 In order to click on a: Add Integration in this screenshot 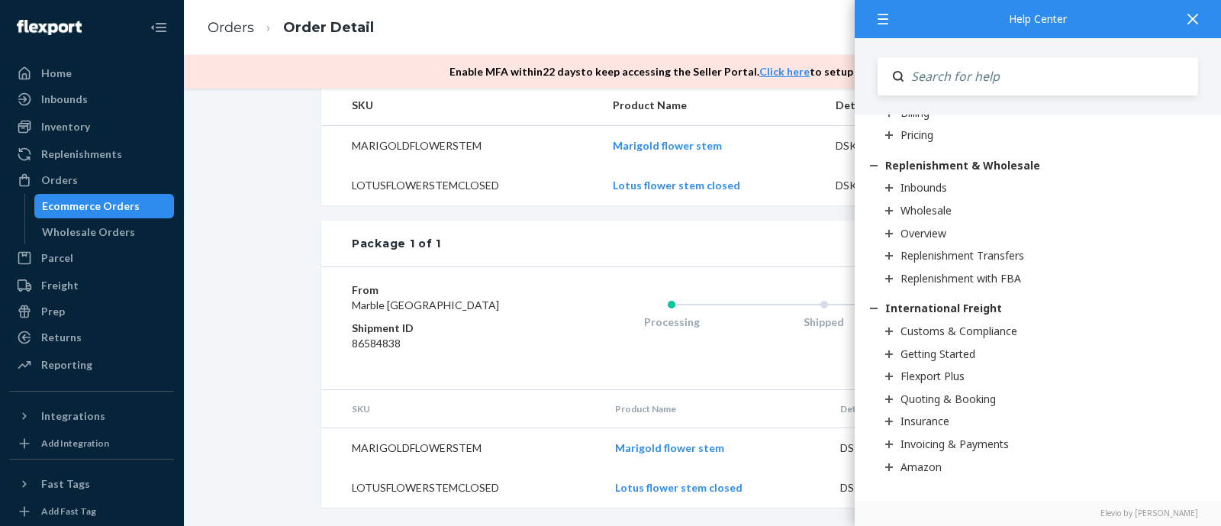, I will do `click(92, 443)`.